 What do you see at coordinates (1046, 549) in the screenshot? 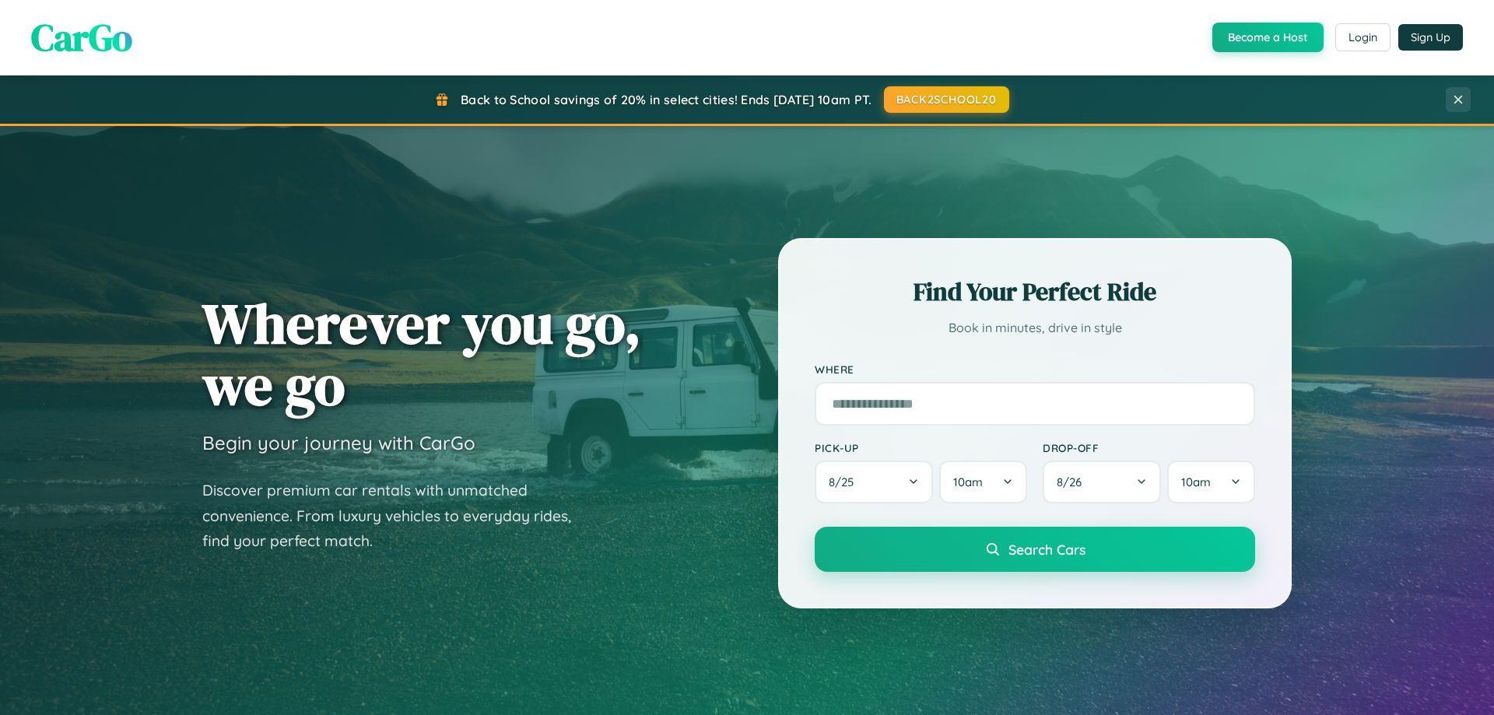
I see `span: Search Cars` at bounding box center [1046, 549].